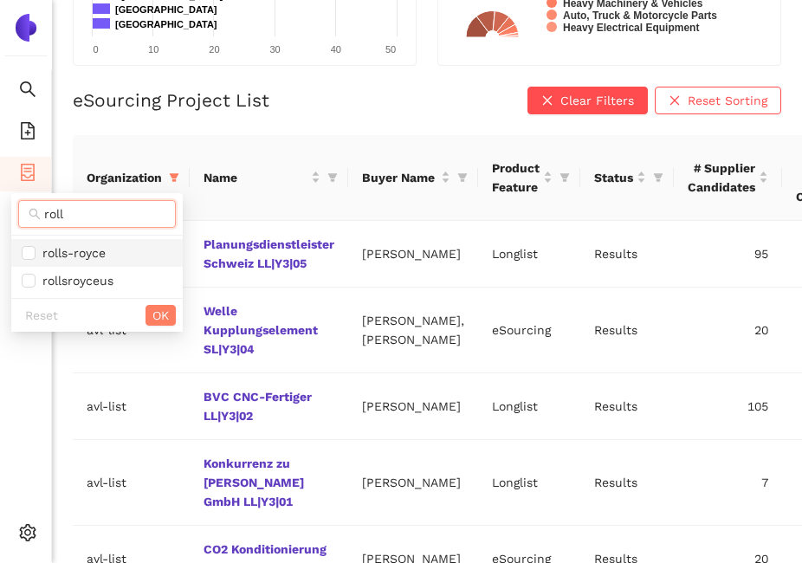 The width and height of the screenshot is (802, 563). I want to click on button: Reset, so click(42, 315).